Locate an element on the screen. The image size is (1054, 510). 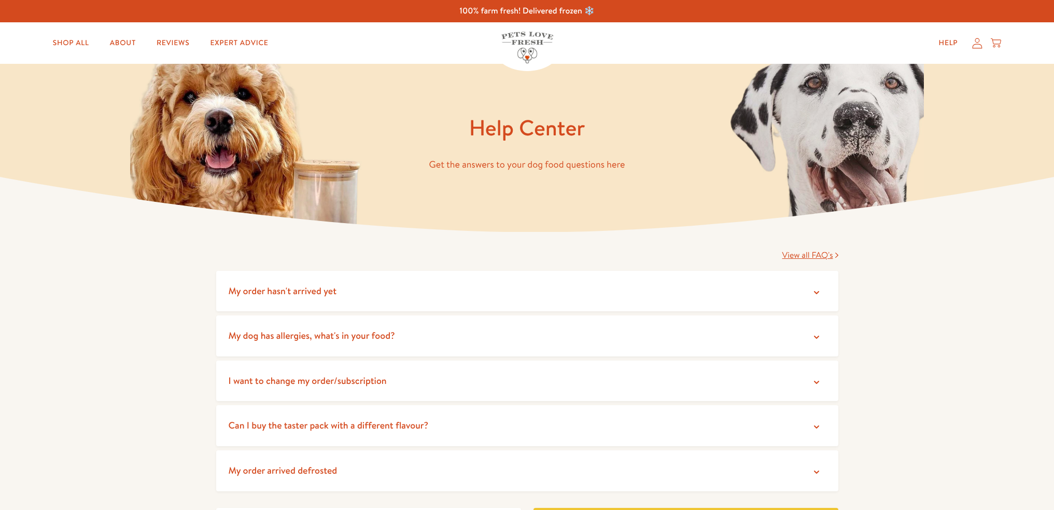
summary: Can I buy the taster pack with a different flavour? is located at coordinates (527, 425).